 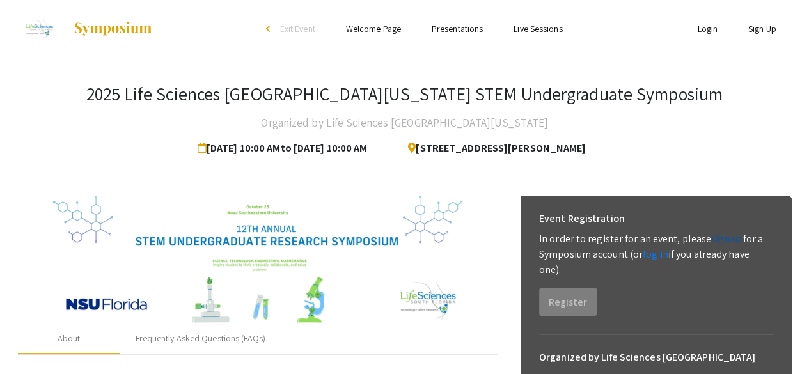 What do you see at coordinates (582, 219) in the screenshot?
I see `h6: Event Registration` at bounding box center [582, 219].